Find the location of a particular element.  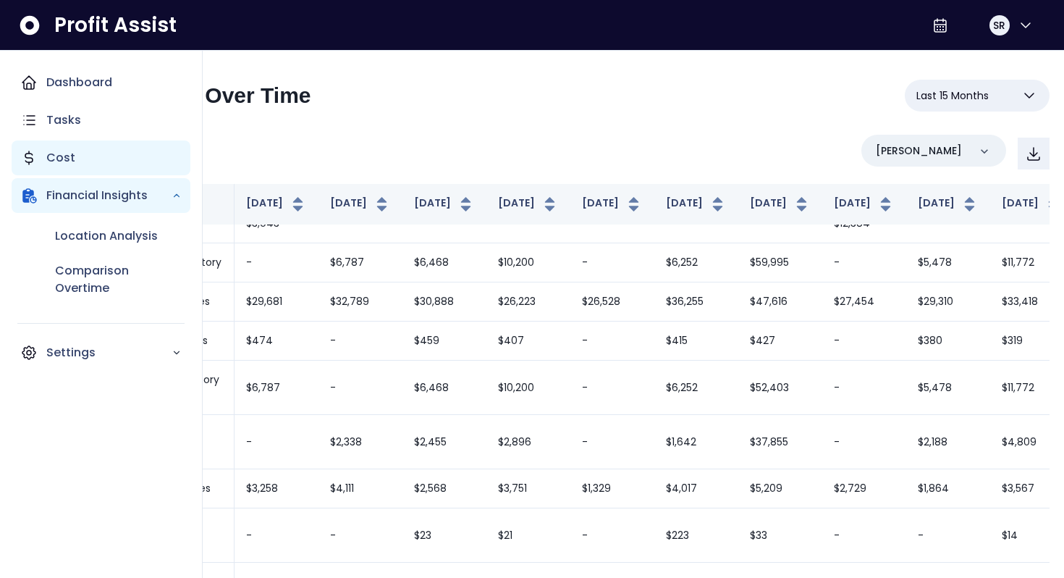

td: $427 is located at coordinates (780, 341).